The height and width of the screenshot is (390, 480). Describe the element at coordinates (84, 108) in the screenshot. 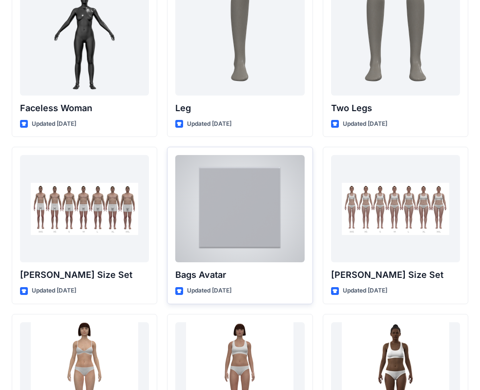

I see `p: Faceless Woman` at that location.